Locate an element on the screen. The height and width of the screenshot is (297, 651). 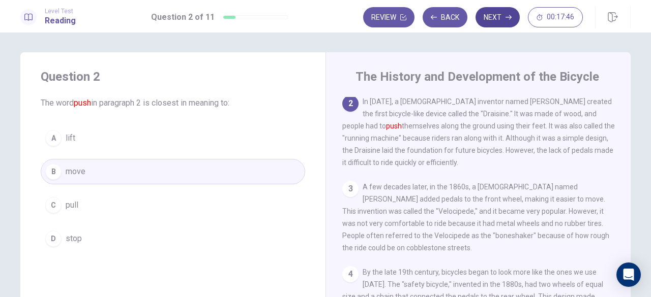
h4: Question 2 is located at coordinates (173, 77).